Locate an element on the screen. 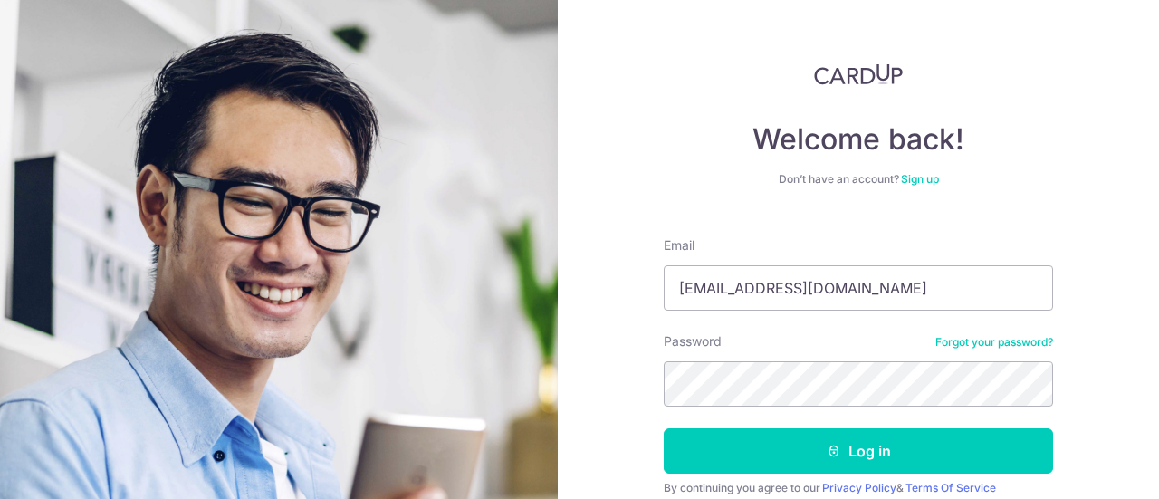 This screenshot has height=499, width=1159. label: Email is located at coordinates (679, 245).